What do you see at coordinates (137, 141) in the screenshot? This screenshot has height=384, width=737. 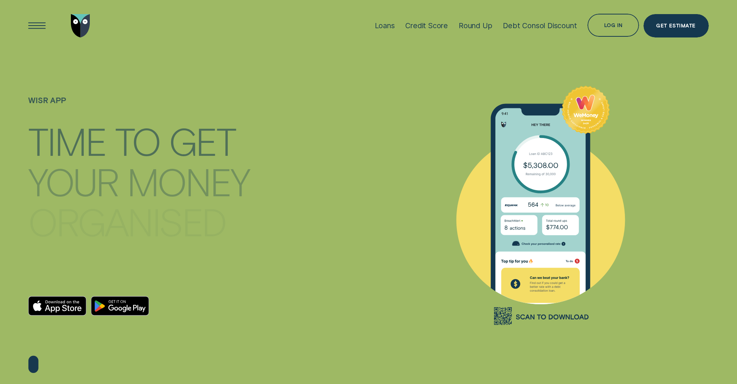 I see `div: TO` at bounding box center [137, 141].